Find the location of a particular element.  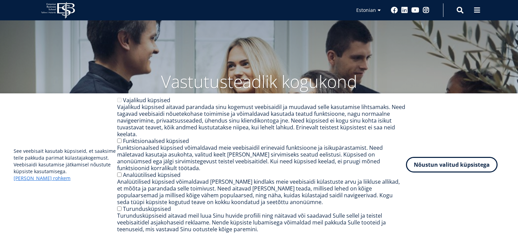

label: Turundusküpsised is located at coordinates (147, 209).